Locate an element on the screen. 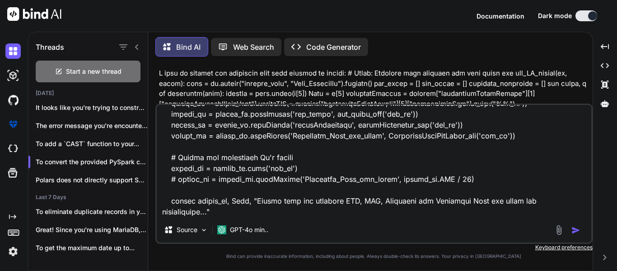 Image resolution: width=617 pixels, height=271 pixels. p: Bind can provide inaccurate information, including about people. Always double-check its answers.... is located at coordinates (374, 256).